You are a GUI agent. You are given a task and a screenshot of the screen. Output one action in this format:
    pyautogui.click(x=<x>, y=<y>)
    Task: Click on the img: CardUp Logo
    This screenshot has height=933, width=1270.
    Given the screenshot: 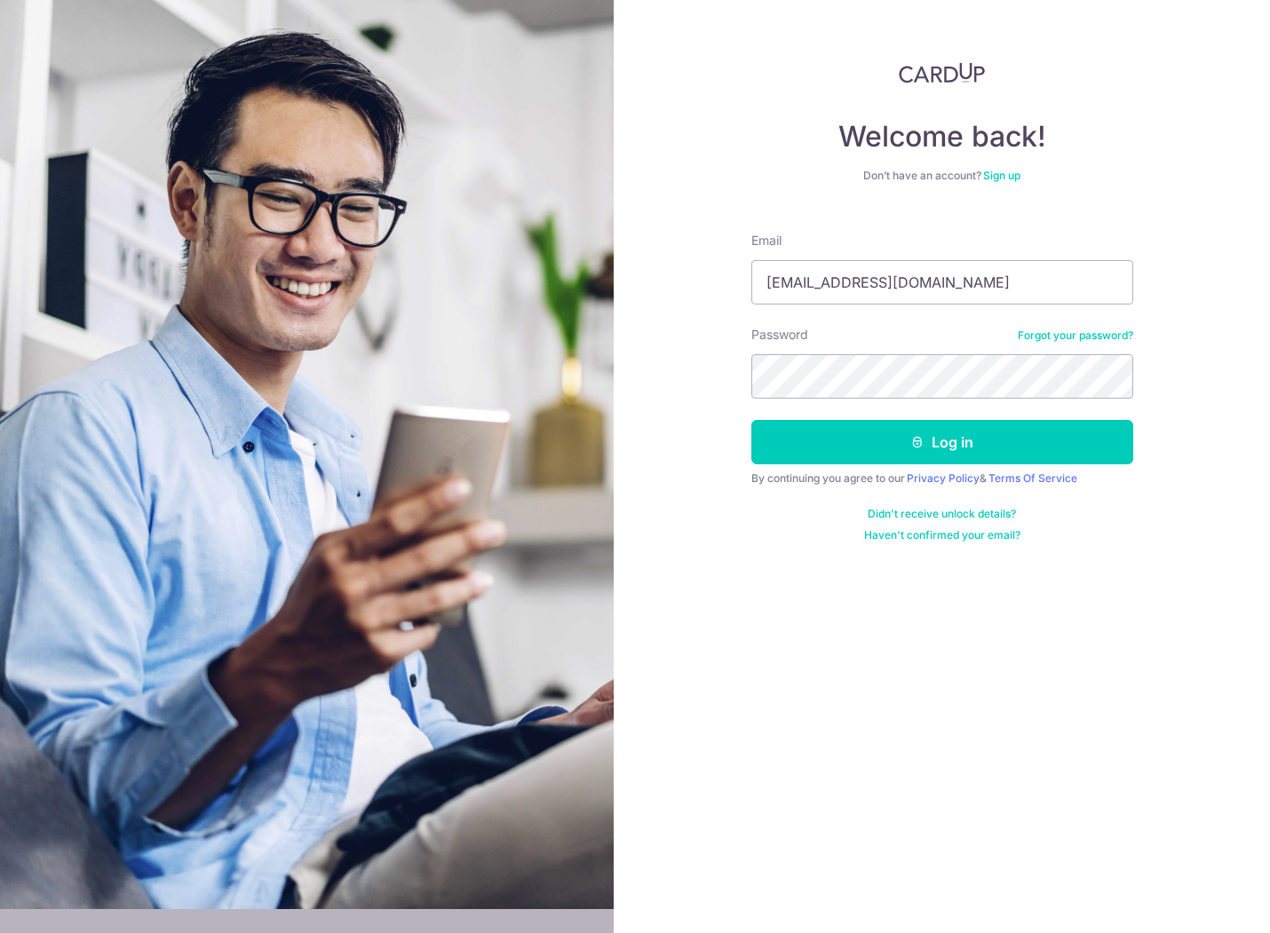 What is the action you would take?
    pyautogui.click(x=942, y=73)
    